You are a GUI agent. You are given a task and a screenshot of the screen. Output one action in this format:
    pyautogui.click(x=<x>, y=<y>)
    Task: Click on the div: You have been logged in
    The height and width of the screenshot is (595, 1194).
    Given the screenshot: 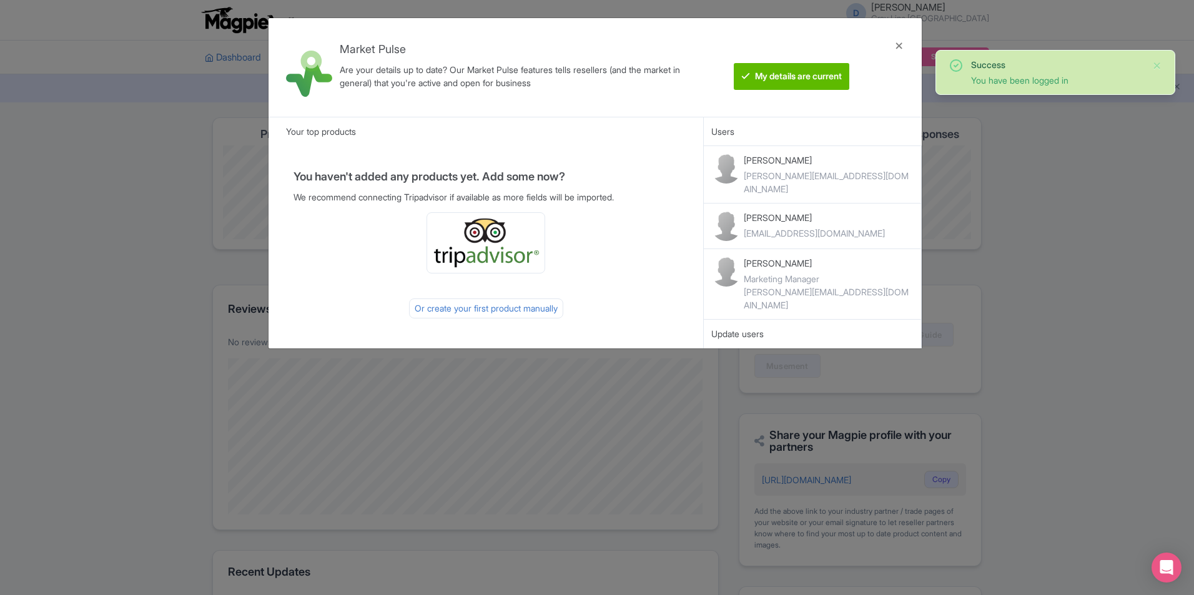 What is the action you would take?
    pyautogui.click(x=1056, y=80)
    